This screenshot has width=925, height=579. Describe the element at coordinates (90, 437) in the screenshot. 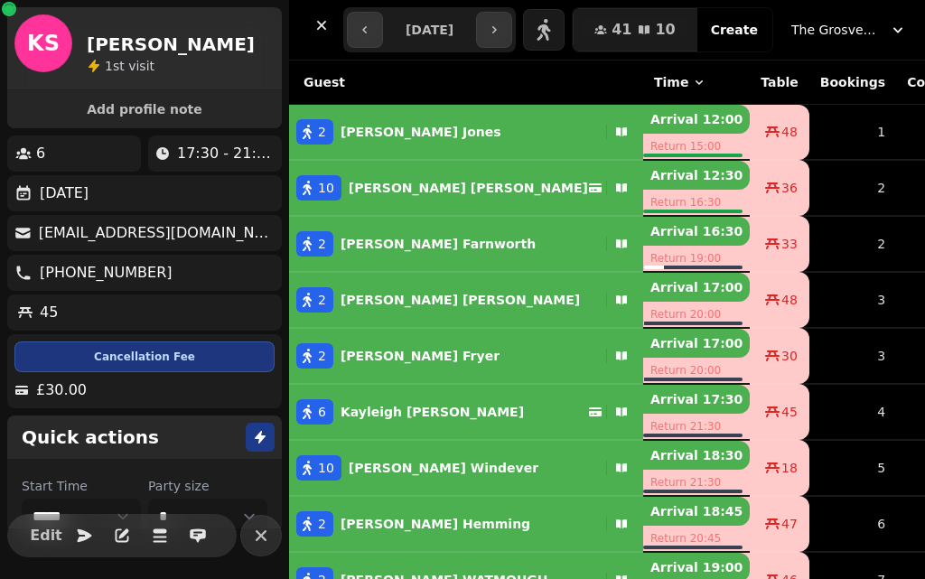

I see `h2: Quick actions` at that location.